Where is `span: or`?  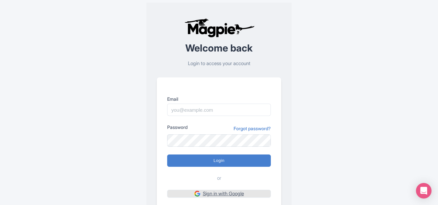 span: or is located at coordinates (219, 178).